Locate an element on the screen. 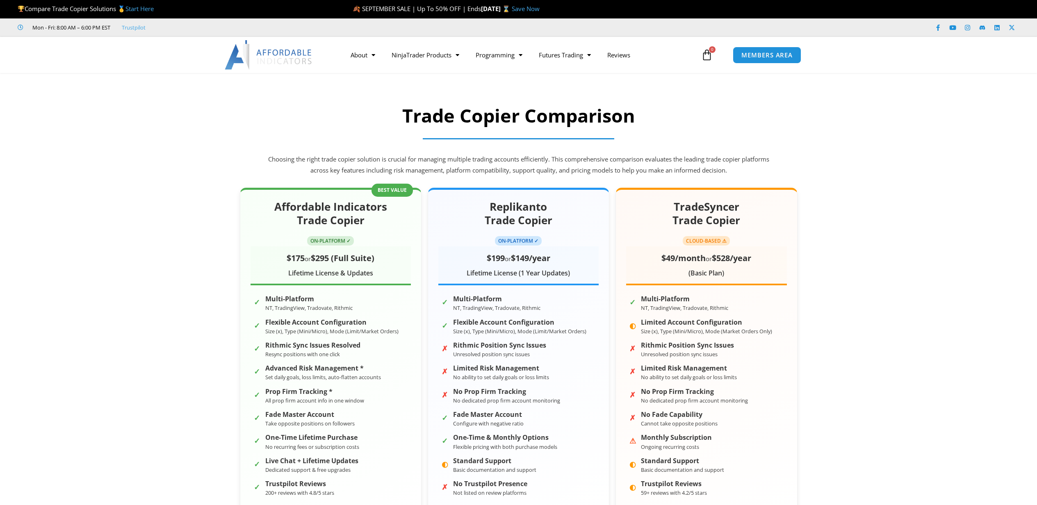  strong: One-Time & Monthly Options is located at coordinates (505, 438).